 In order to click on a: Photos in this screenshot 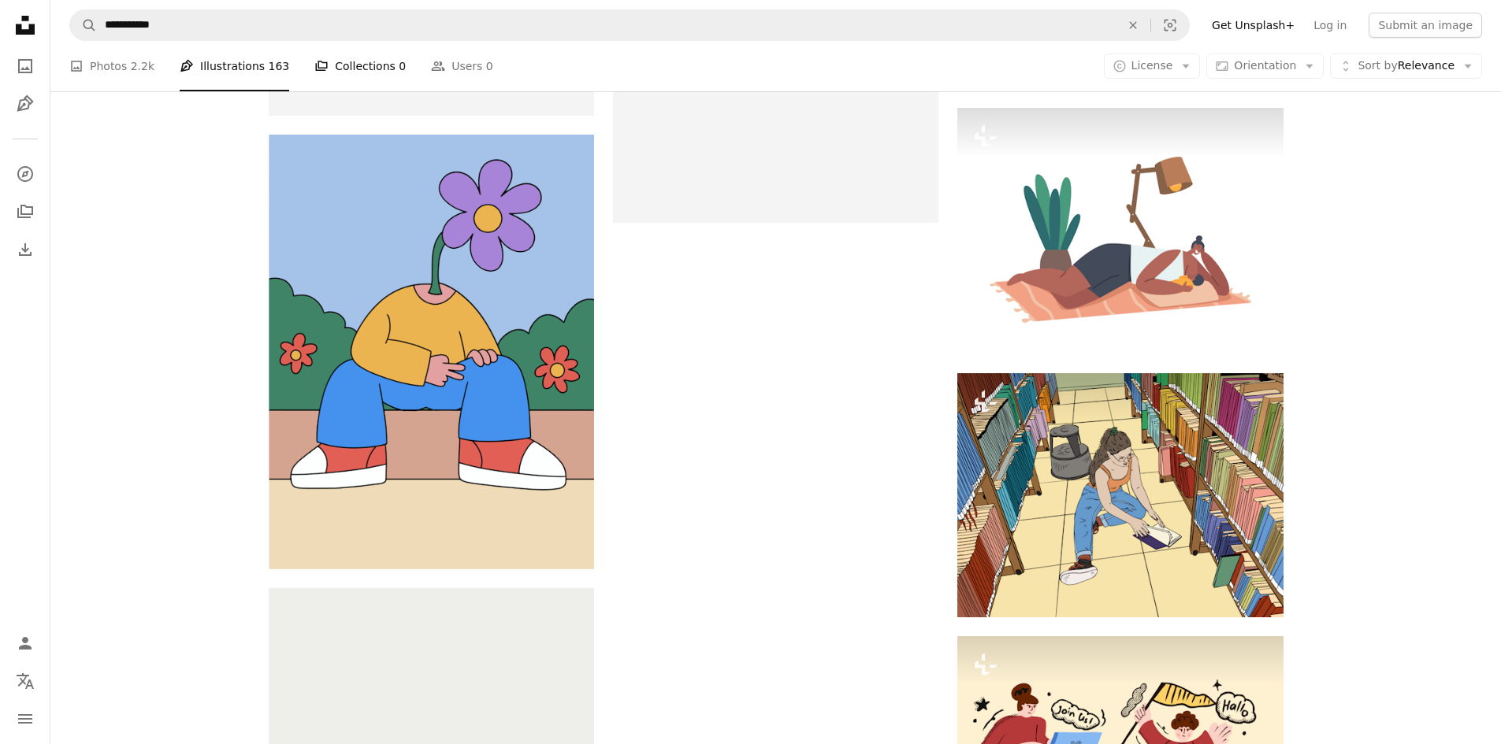, I will do `click(25, 66)`.